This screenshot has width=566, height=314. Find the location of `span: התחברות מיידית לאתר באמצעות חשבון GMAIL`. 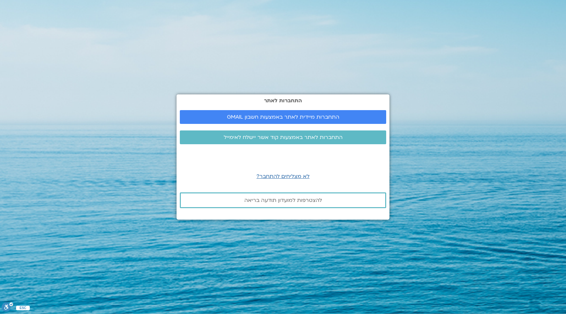

span: התחברות מיידית לאתר באמצעות חשבון GMAIL is located at coordinates (283, 117).